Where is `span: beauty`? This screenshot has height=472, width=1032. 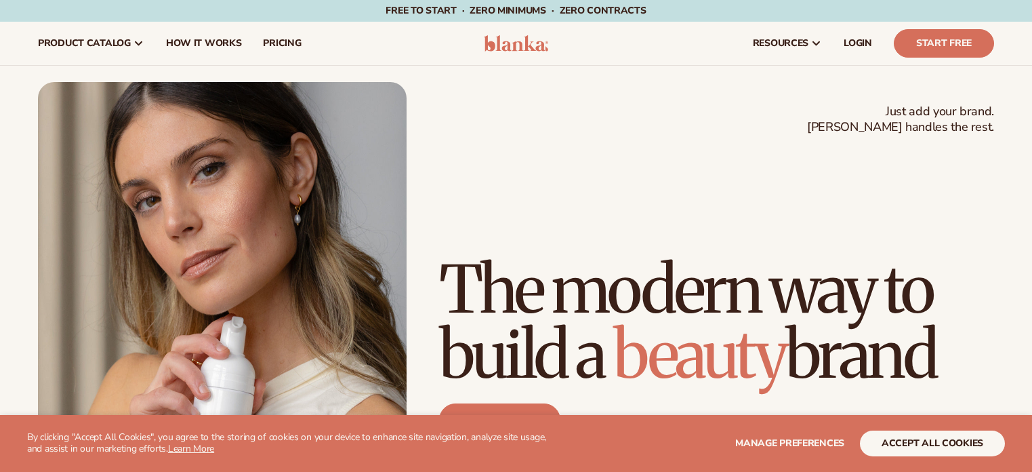
span: beauty is located at coordinates (699, 354).